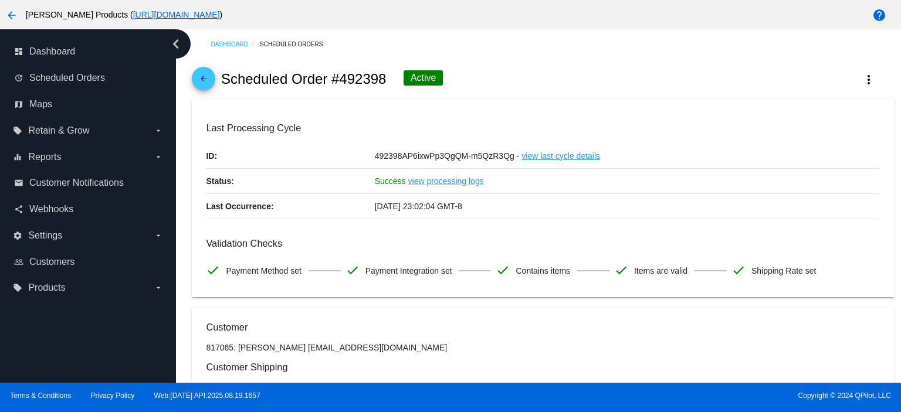 The width and height of the screenshot is (901, 412). What do you see at coordinates (424, 78) in the screenshot?
I see `div: Active` at bounding box center [424, 78].